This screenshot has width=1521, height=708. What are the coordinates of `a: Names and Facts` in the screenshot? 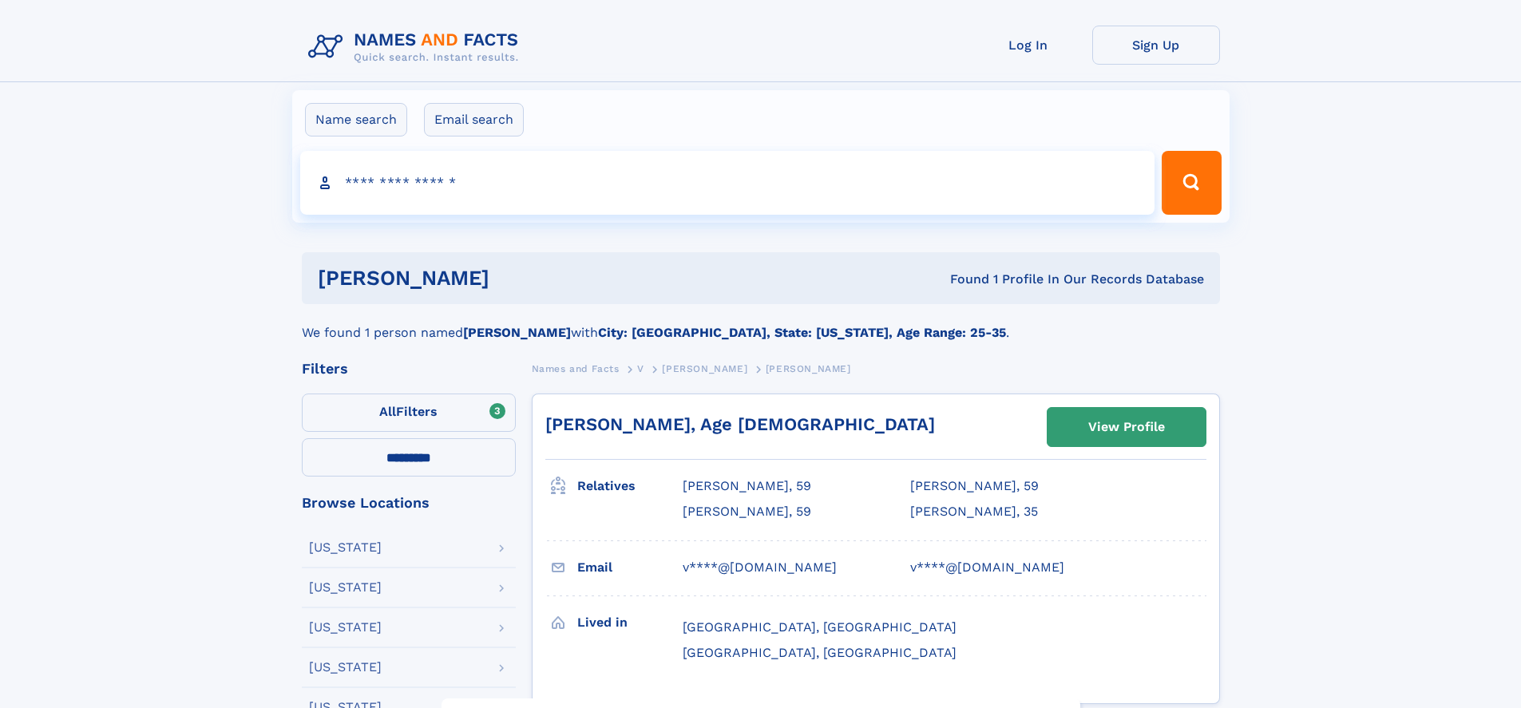 It's located at (576, 368).